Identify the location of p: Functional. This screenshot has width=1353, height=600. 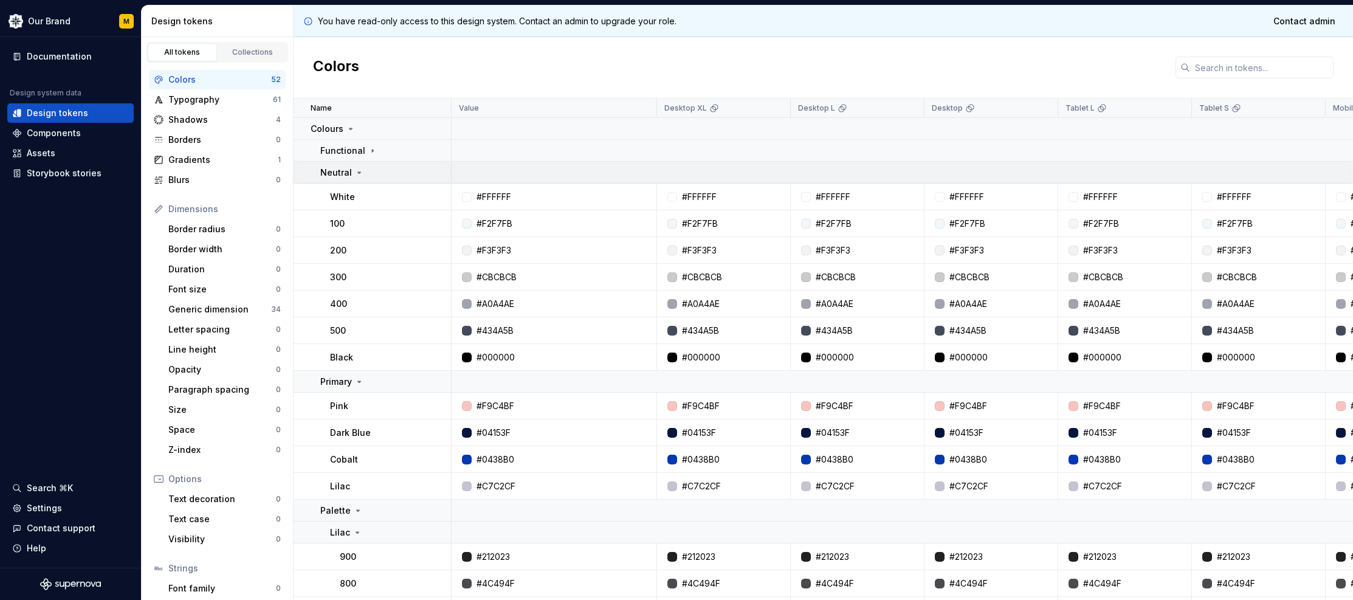
(343, 151).